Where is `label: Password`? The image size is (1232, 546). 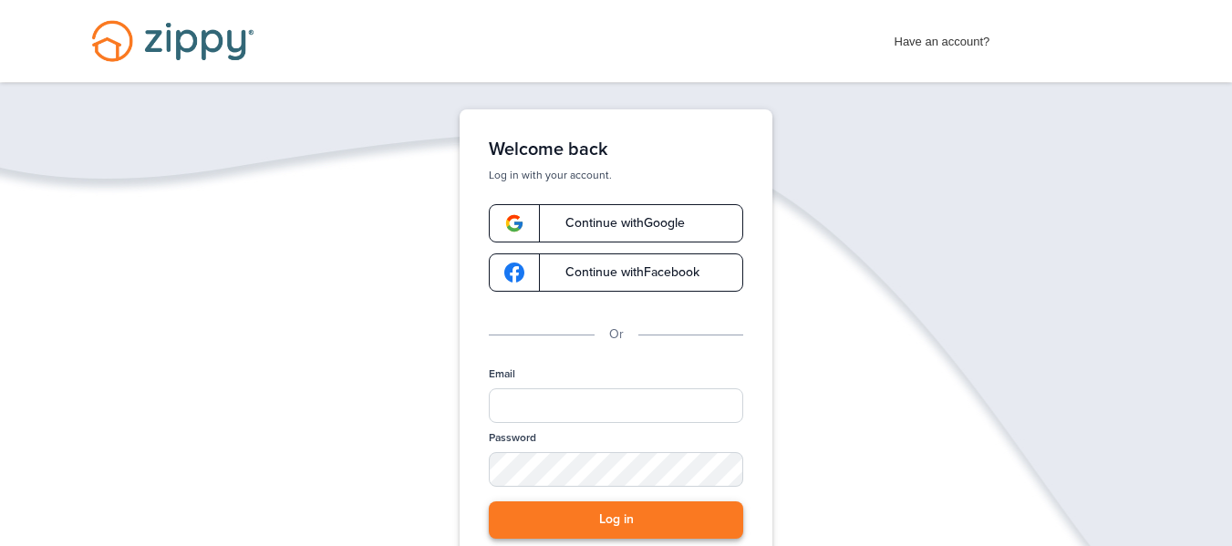
label: Password is located at coordinates (513, 438).